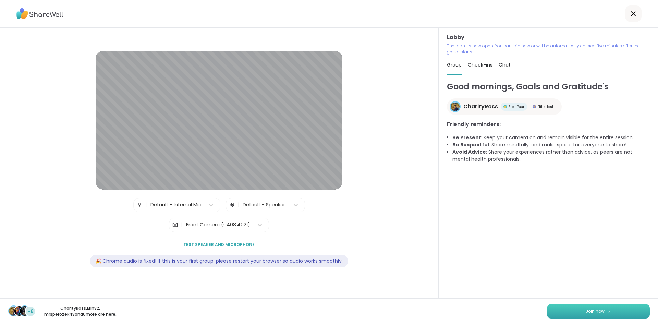  What do you see at coordinates (549, 87) in the screenshot?
I see `h1: Good mornings, Goals and Gratitude's` at bounding box center [549, 87].